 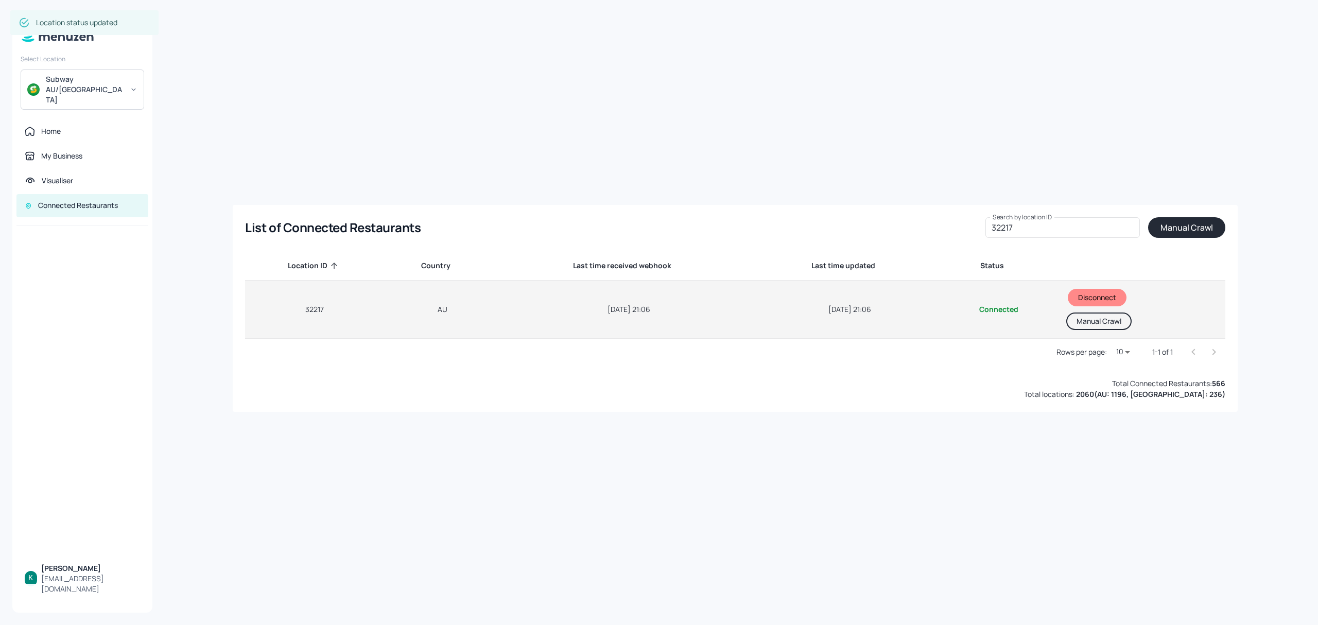 I want to click on div: Home, so click(x=51, y=131).